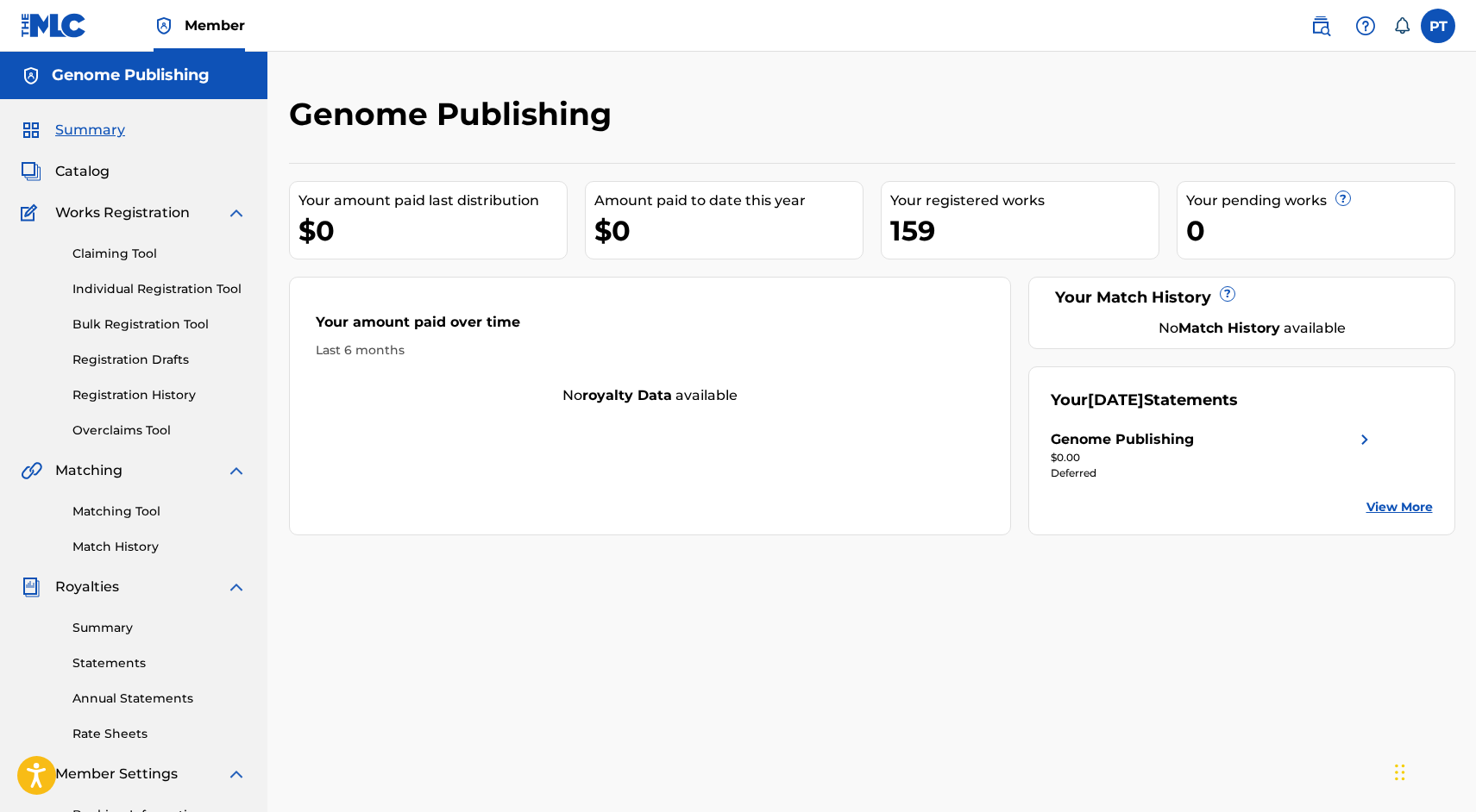 The width and height of the screenshot is (1476, 812). What do you see at coordinates (1230, 328) in the screenshot?
I see `strong: Match History` at bounding box center [1230, 328].